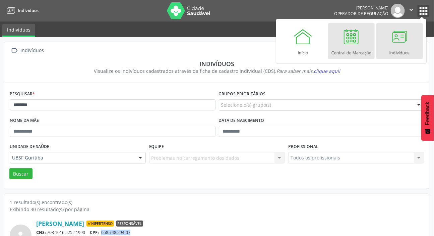 This screenshot has width=434, height=236. I want to click on label: Profissional, so click(304, 147).